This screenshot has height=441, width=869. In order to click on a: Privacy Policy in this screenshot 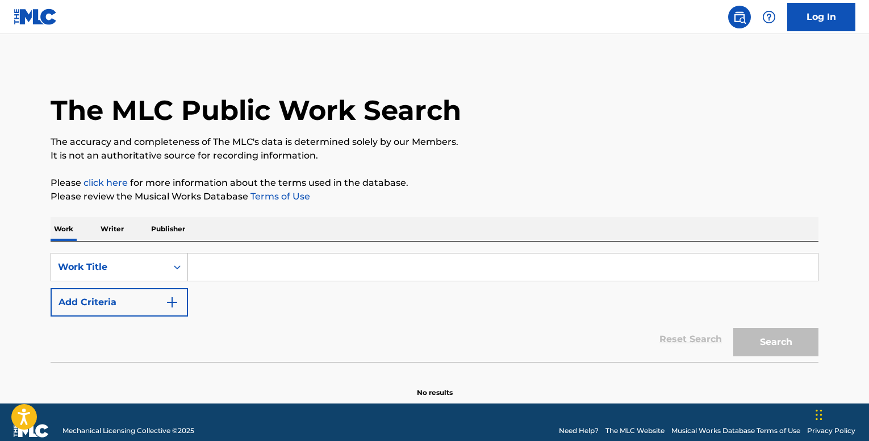, I will do `click(831, 430)`.